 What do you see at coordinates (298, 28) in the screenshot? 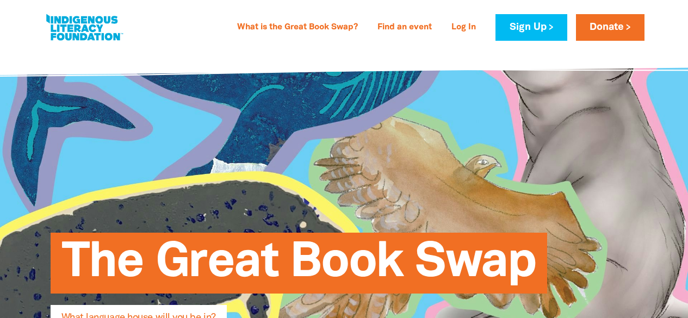
I see `a: What is the Great Book Swap?` at bounding box center [298, 28].